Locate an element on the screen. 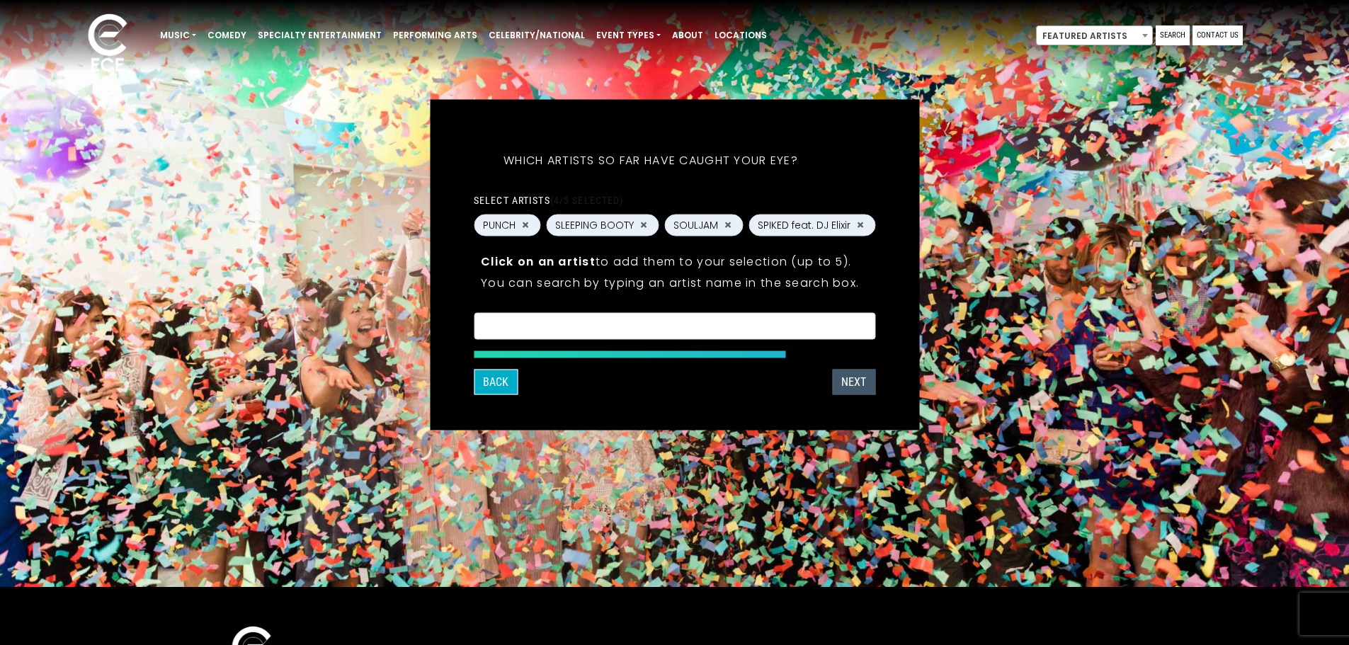 The width and height of the screenshot is (1349, 645). a: Celebrity/National is located at coordinates (537, 35).